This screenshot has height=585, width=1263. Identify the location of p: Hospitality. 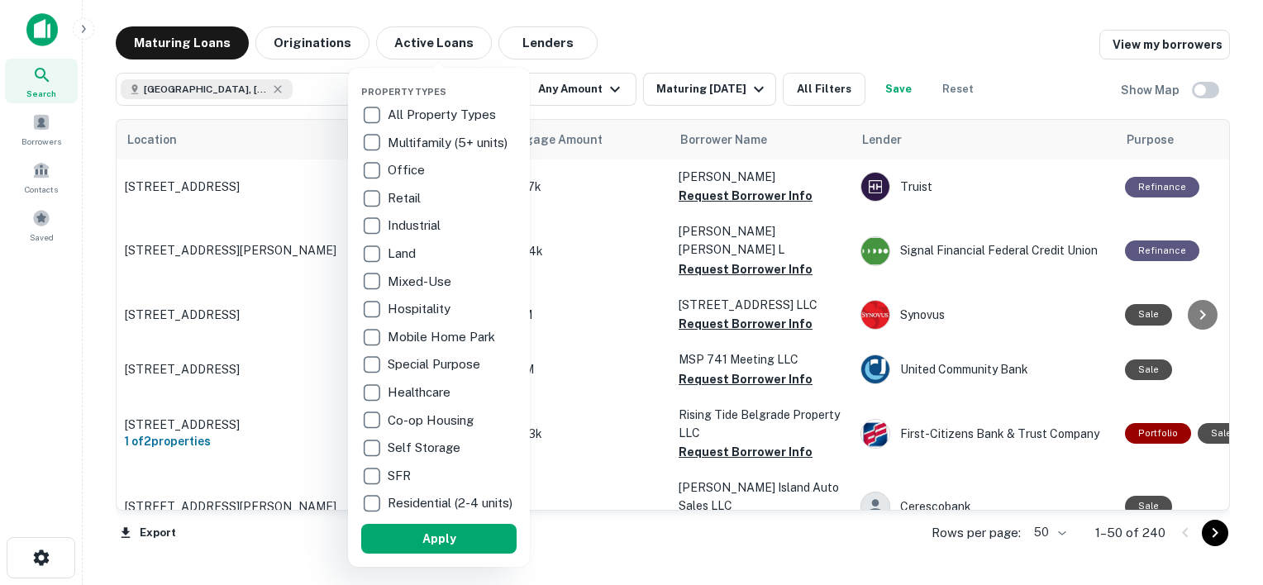
(421, 309).